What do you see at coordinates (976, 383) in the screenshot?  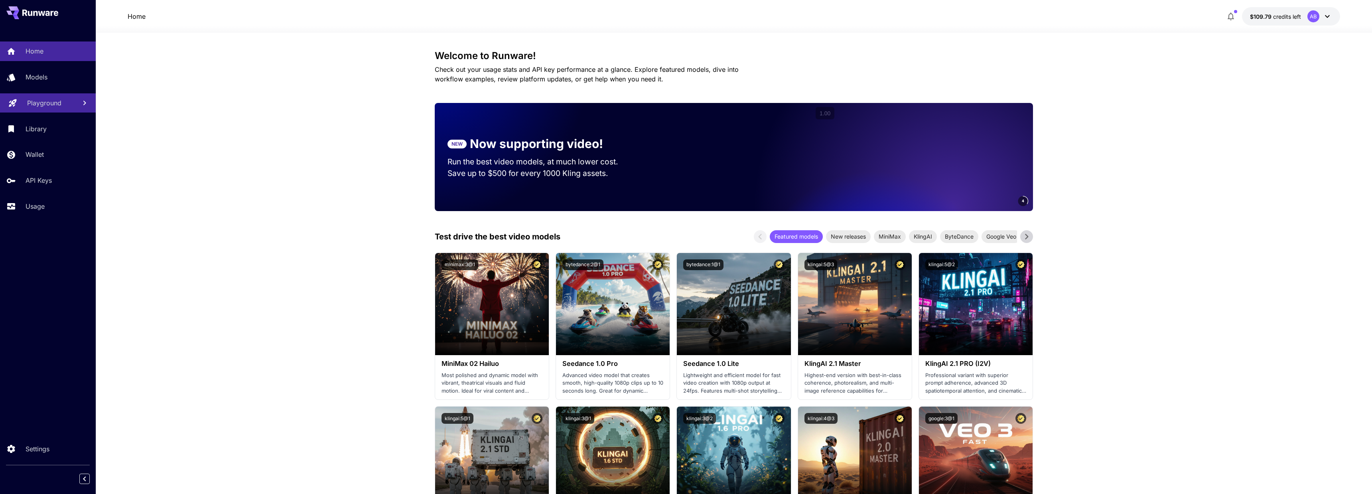 I see `p: Professional variant with superior prompt adherence, advanced 3D spatiotemporal attention, and ci...` at bounding box center [976, 383].